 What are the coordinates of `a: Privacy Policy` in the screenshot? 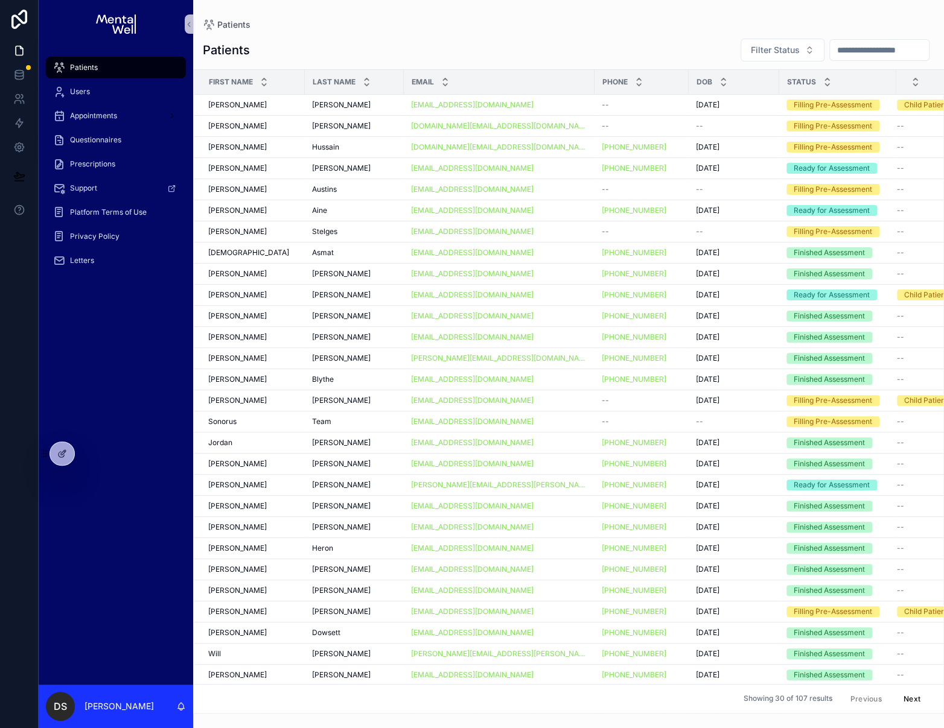 It's located at (116, 237).